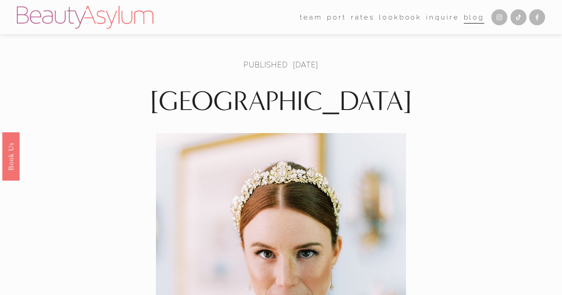  I want to click on a: Instagram, so click(499, 17).